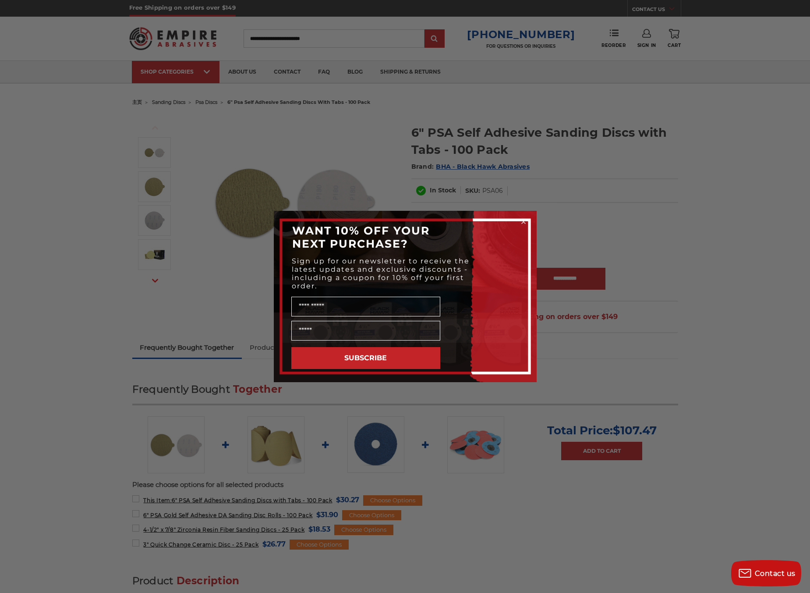  Describe the element at coordinates (766, 573) in the screenshot. I see `button: Contact us` at that location.